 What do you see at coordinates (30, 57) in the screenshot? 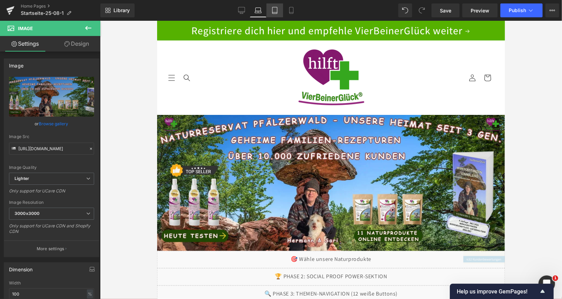
I see `summary: Suchen` at bounding box center [30, 57].